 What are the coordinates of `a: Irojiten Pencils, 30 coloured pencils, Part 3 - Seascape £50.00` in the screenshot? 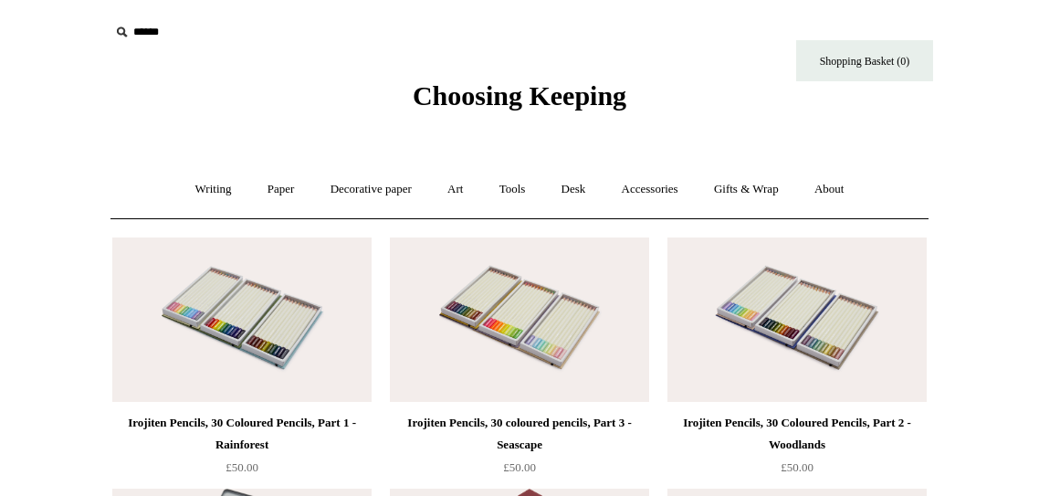 It's located at (520, 449).